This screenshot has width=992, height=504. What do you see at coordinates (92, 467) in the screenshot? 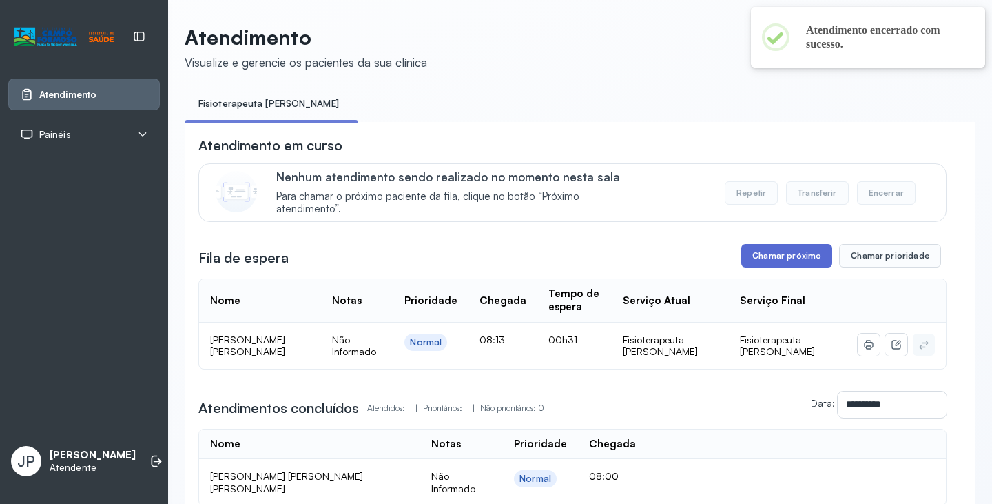
I see `p: Atendente` at bounding box center [92, 467].